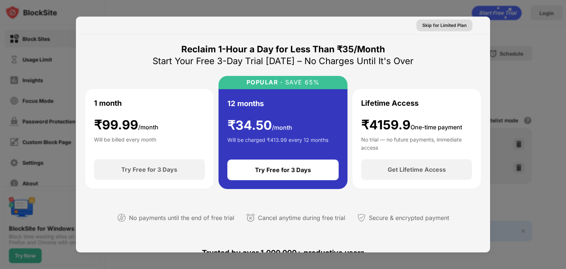 The height and width of the screenshot is (269, 566). Describe the element at coordinates (301, 82) in the screenshot. I see `div: SAVE 65%` at that location.